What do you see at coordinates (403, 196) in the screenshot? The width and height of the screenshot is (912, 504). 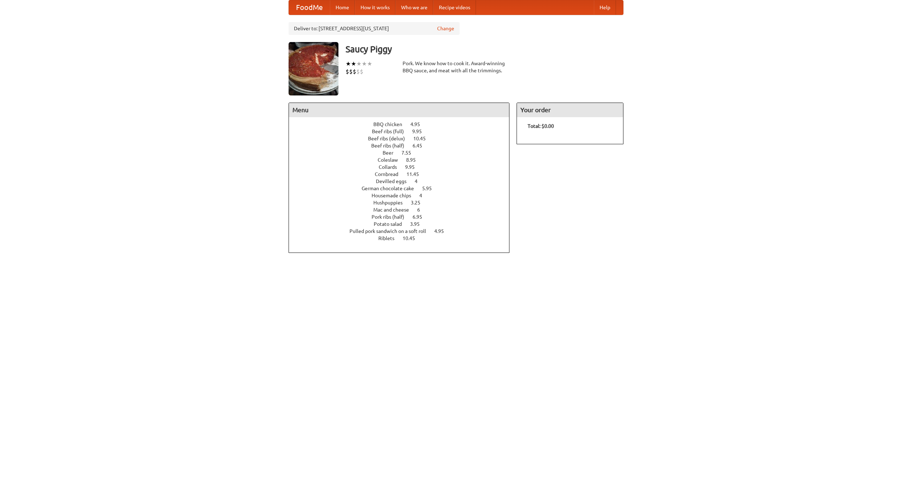 I see `a: Housemade chips 4` at bounding box center [403, 196].